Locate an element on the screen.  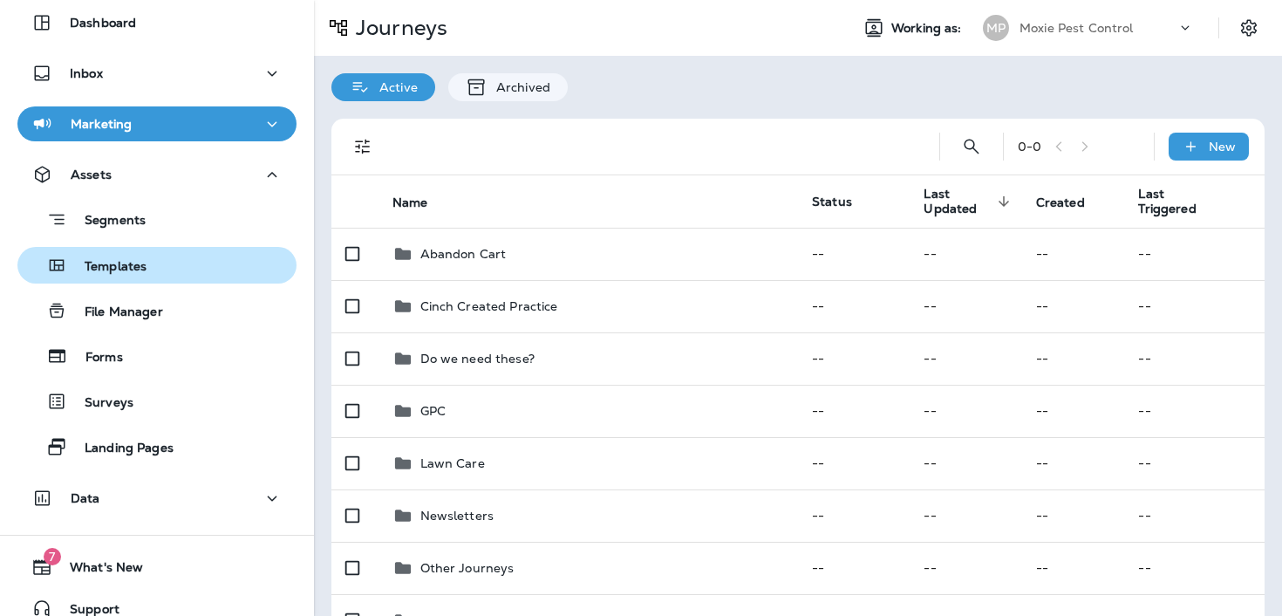
button: Filters is located at coordinates (363, 147).